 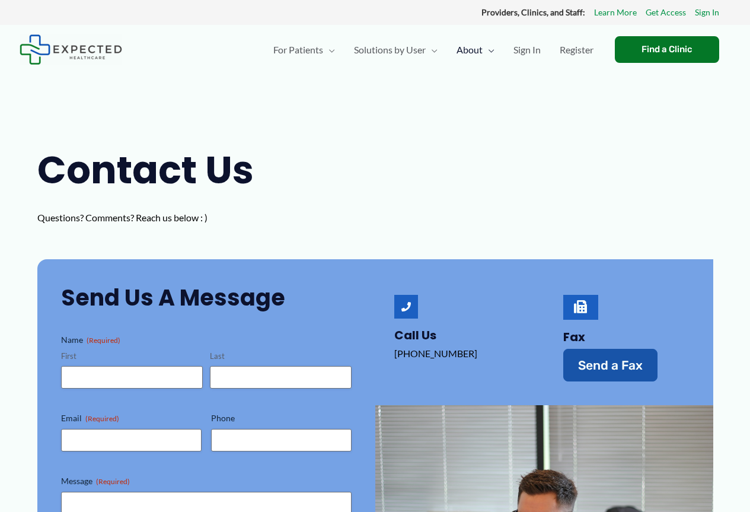 I want to click on a: Send a Fax, so click(x=610, y=365).